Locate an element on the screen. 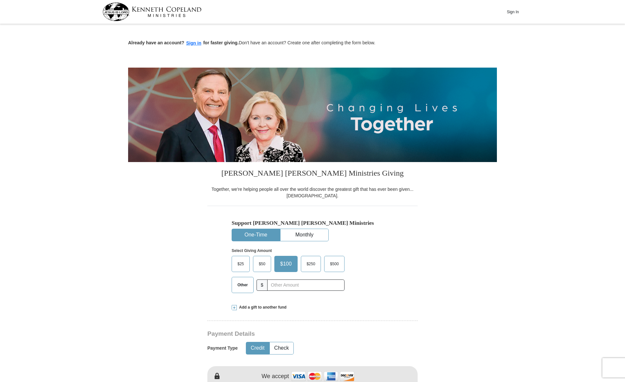  h3: Payment Details is located at coordinates (290, 334).